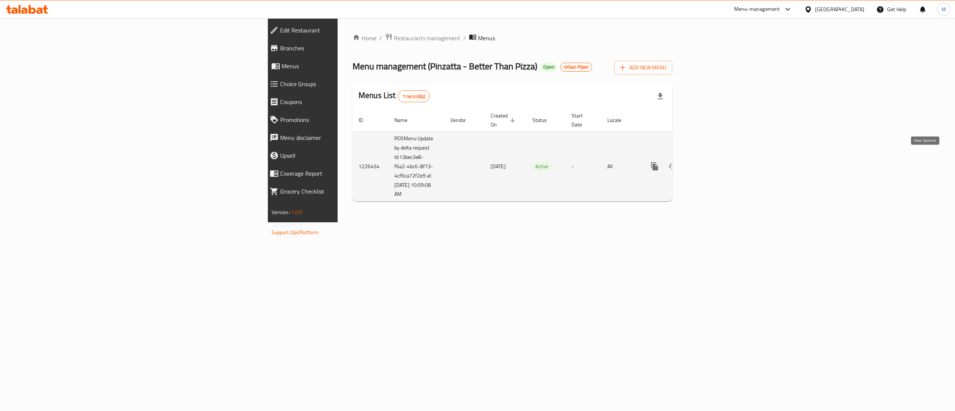 The image size is (955, 411). Describe the element at coordinates (351, 30) in the screenshot. I see `span: Edit Restaurant` at that location.